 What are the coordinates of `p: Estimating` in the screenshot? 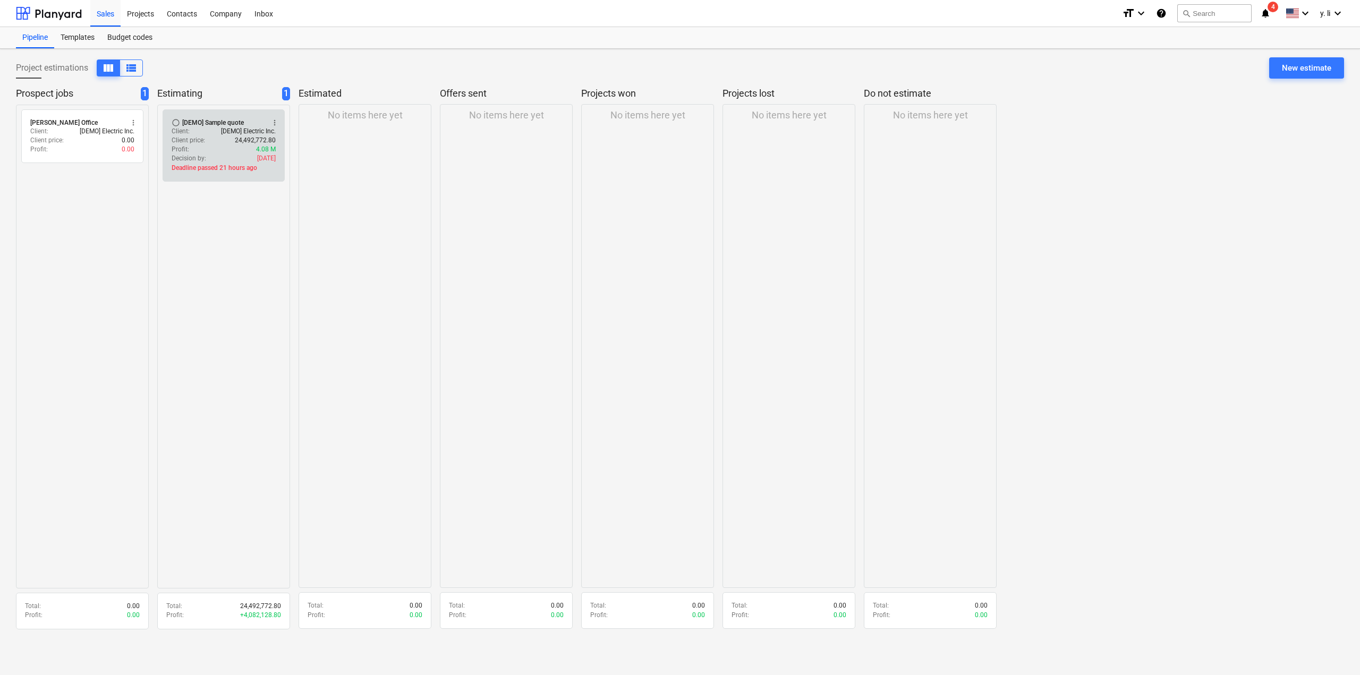 It's located at (217, 94).